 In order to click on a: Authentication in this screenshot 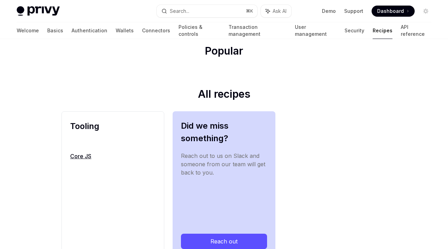, I will do `click(89, 31)`.